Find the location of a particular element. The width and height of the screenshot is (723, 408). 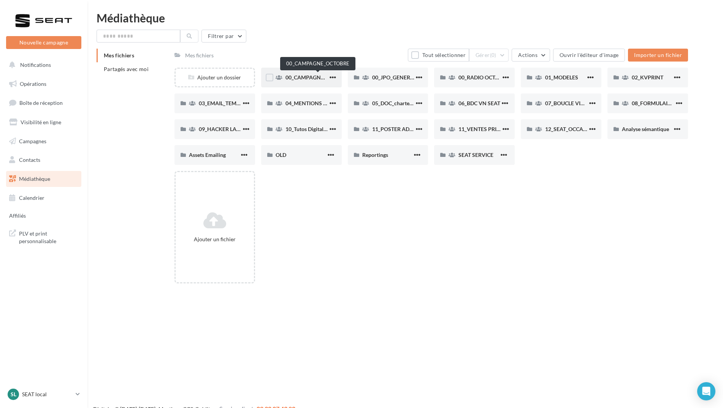

a: Sl SEAT local is located at coordinates (44, 394).